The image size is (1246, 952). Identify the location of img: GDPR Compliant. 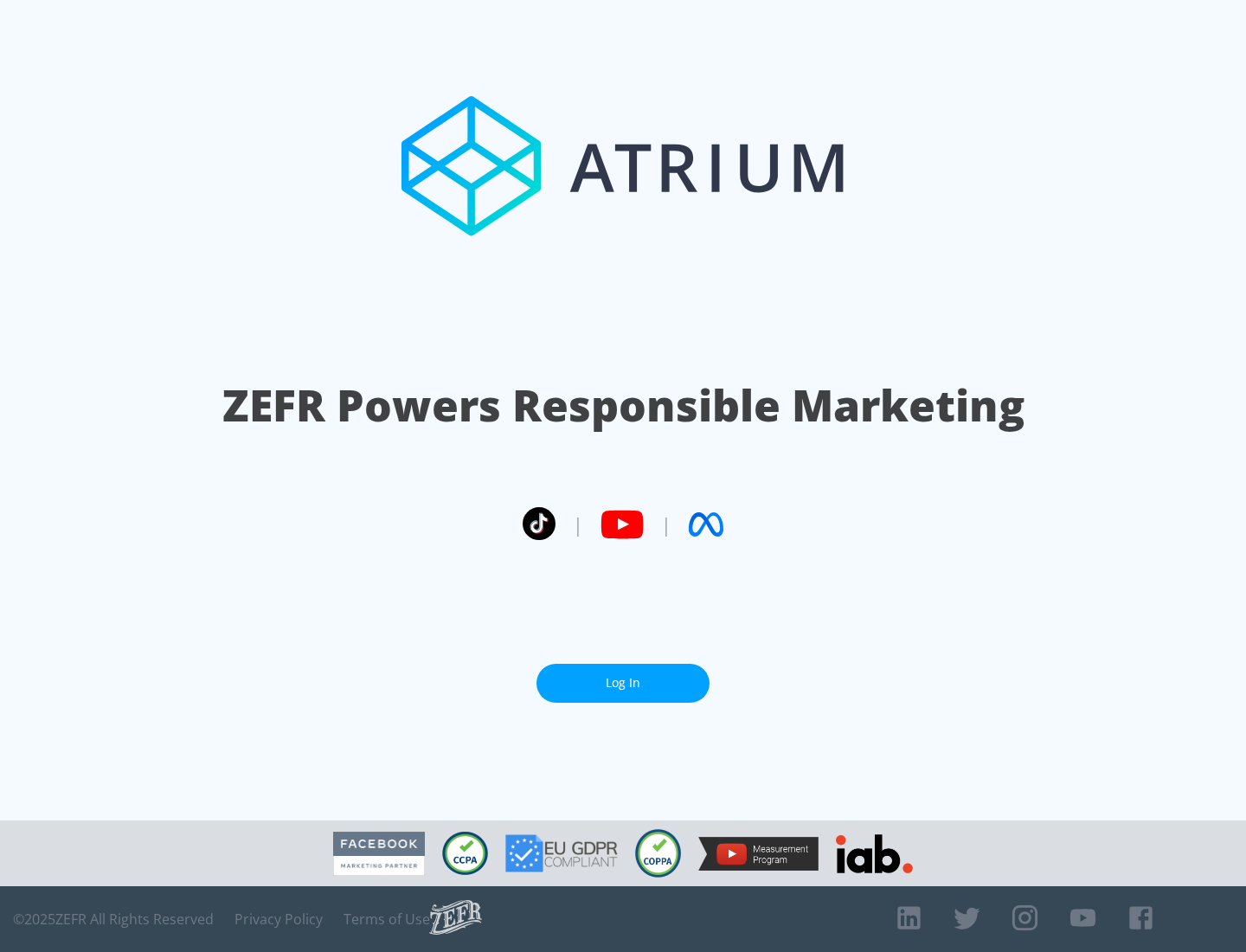
(561, 853).